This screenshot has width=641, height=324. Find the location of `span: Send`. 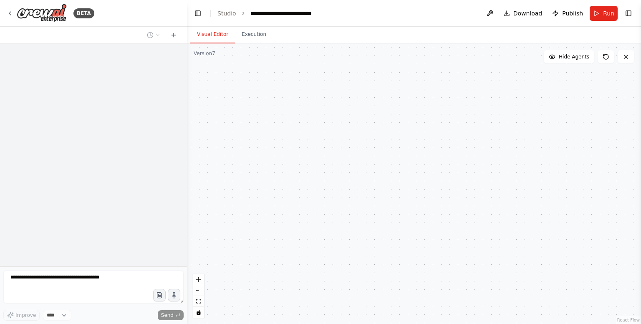

span: Send is located at coordinates (167, 315).